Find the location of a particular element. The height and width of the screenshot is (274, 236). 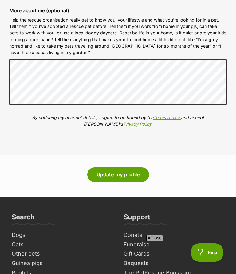

a: Terms of Use is located at coordinates (167, 118).